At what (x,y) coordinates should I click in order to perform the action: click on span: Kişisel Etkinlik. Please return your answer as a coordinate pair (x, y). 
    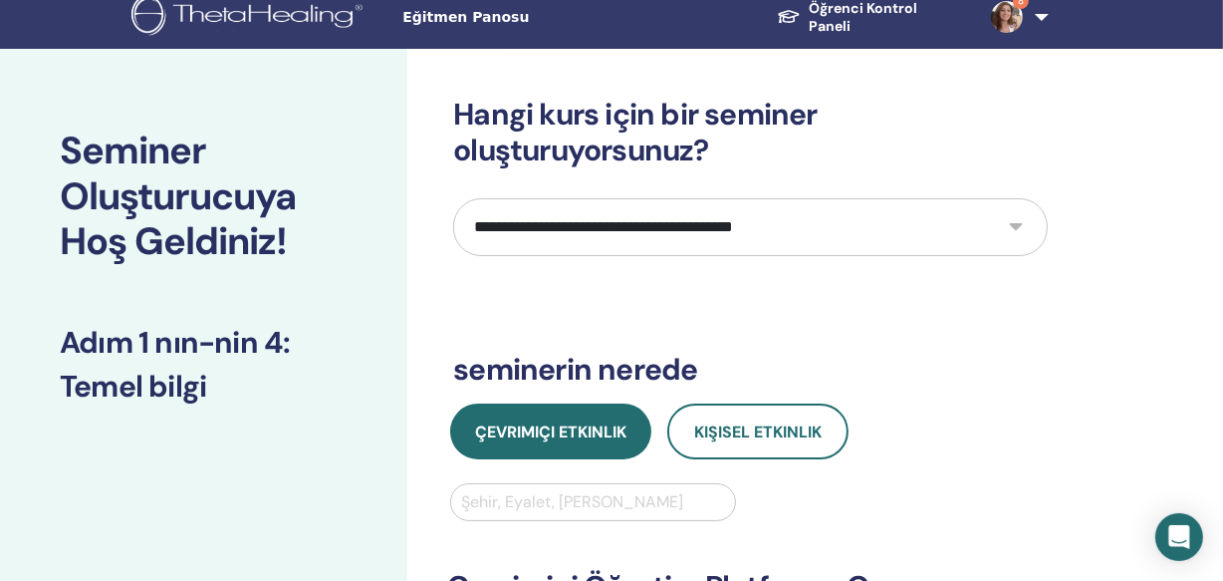
    Looking at the image, I should click on (758, 431).